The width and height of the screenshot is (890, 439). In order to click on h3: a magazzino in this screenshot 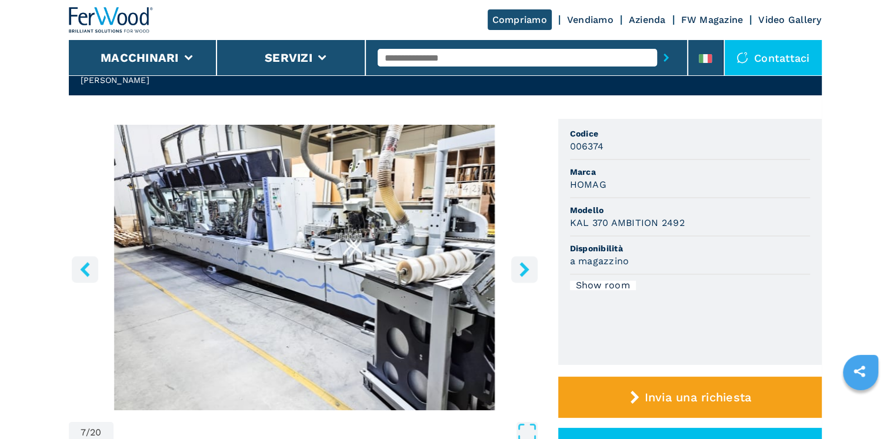, I will do `click(600, 261)`.